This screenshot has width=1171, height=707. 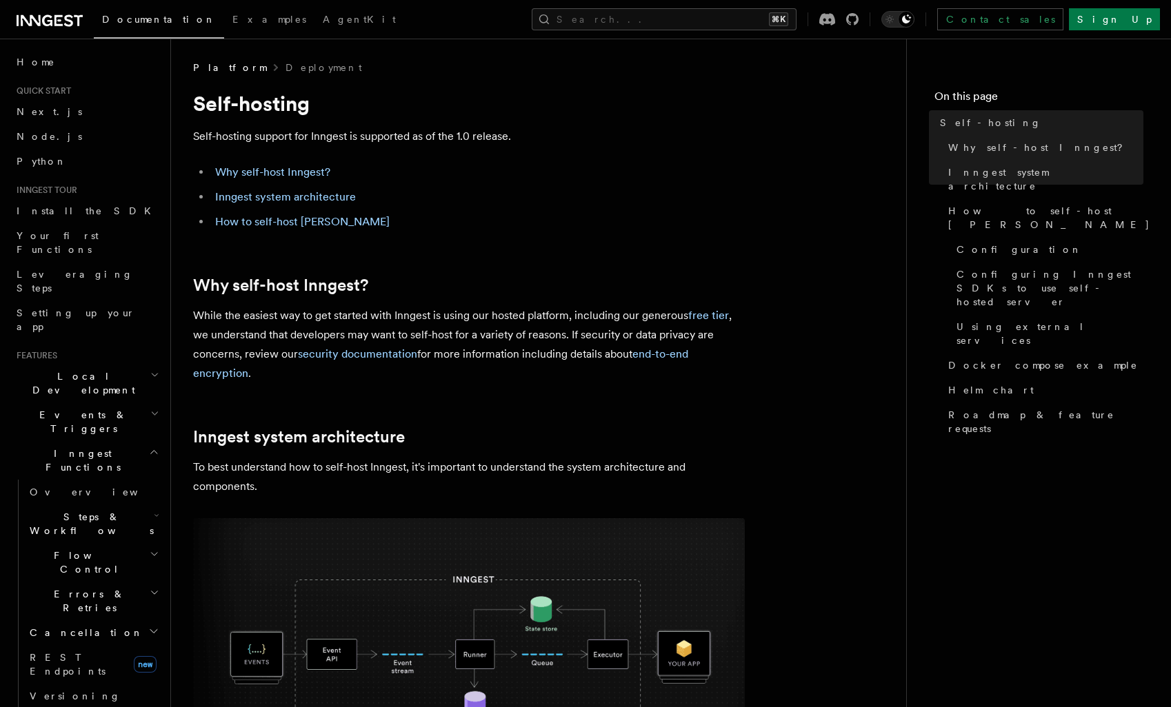 I want to click on button: Search...⌘K, so click(x=664, y=19).